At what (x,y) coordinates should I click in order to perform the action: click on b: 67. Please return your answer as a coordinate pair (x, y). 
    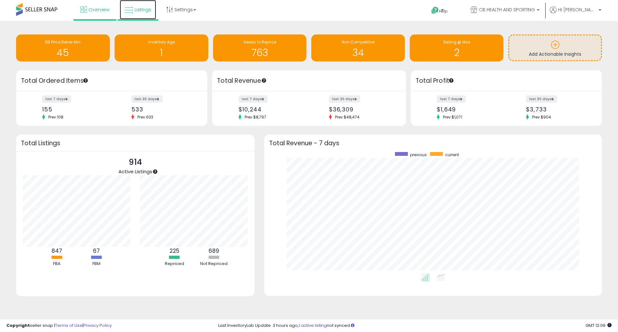
    Looking at the image, I should click on (96, 251).